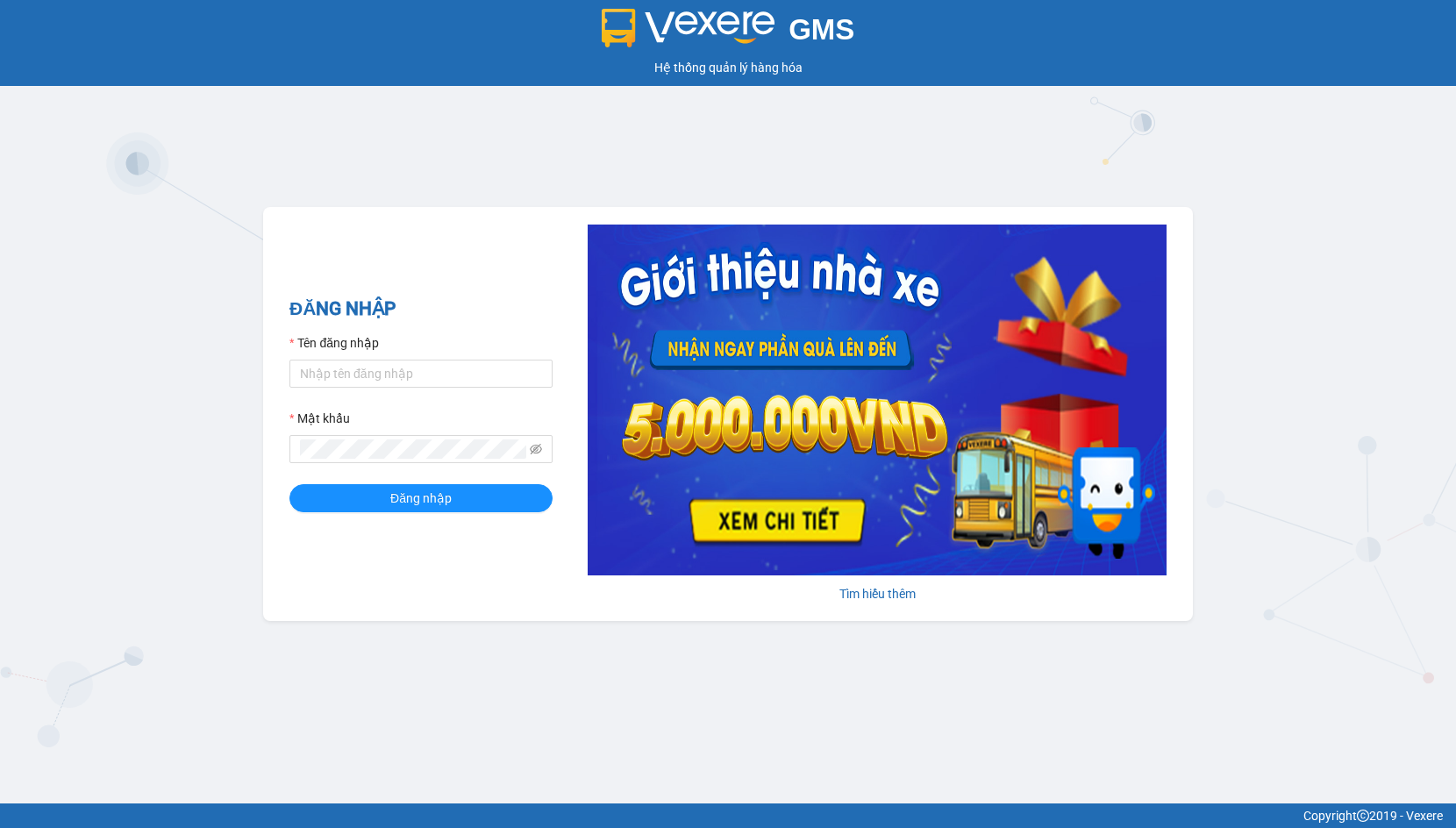 Image resolution: width=1456 pixels, height=828 pixels. What do you see at coordinates (877, 400) in the screenshot?
I see `img: banner-0` at bounding box center [877, 400].